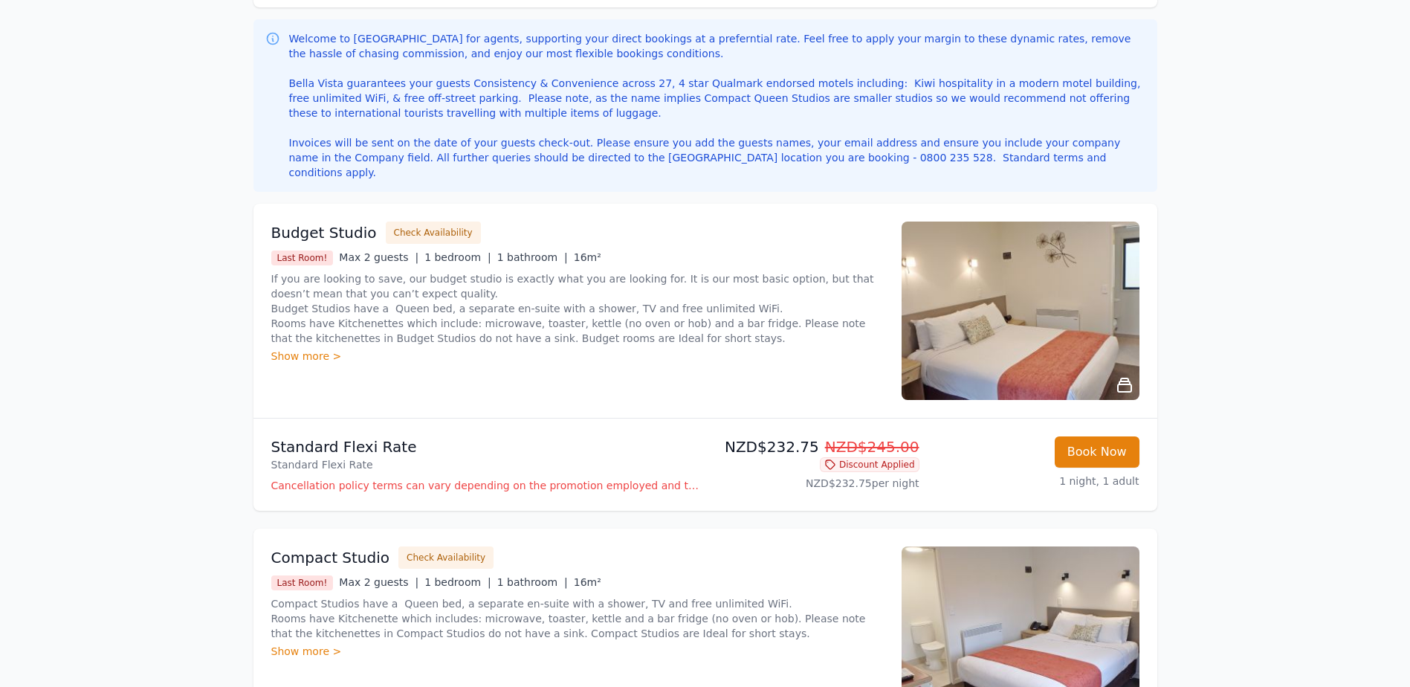 The height and width of the screenshot is (687, 1410). Describe the element at coordinates (815, 447) in the screenshot. I see `p: NZD$232.75` at that location.